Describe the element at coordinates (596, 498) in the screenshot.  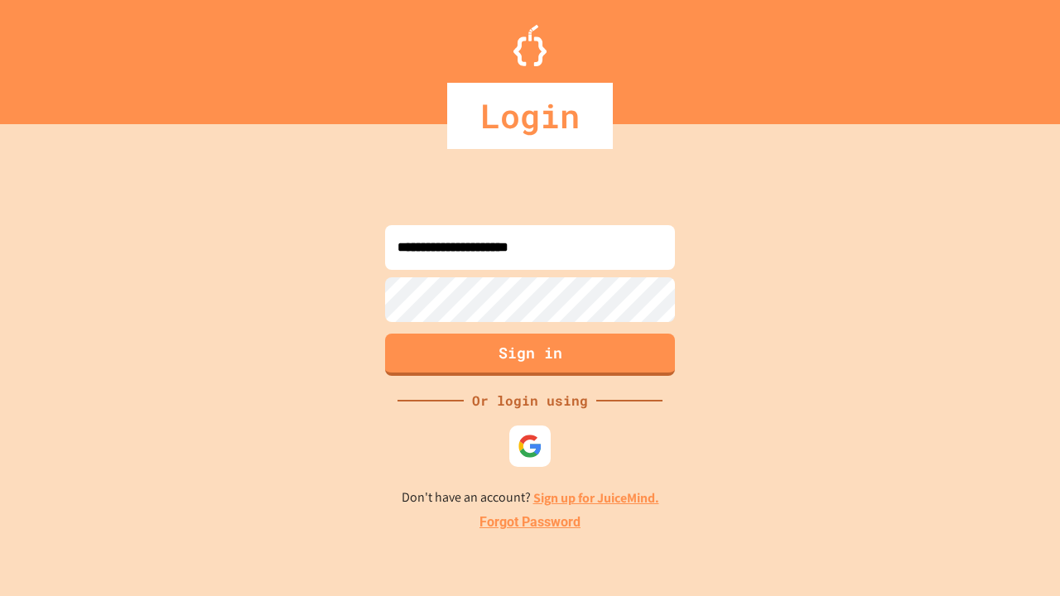
I see `a: Sign up for JuiceMind.` at that location.